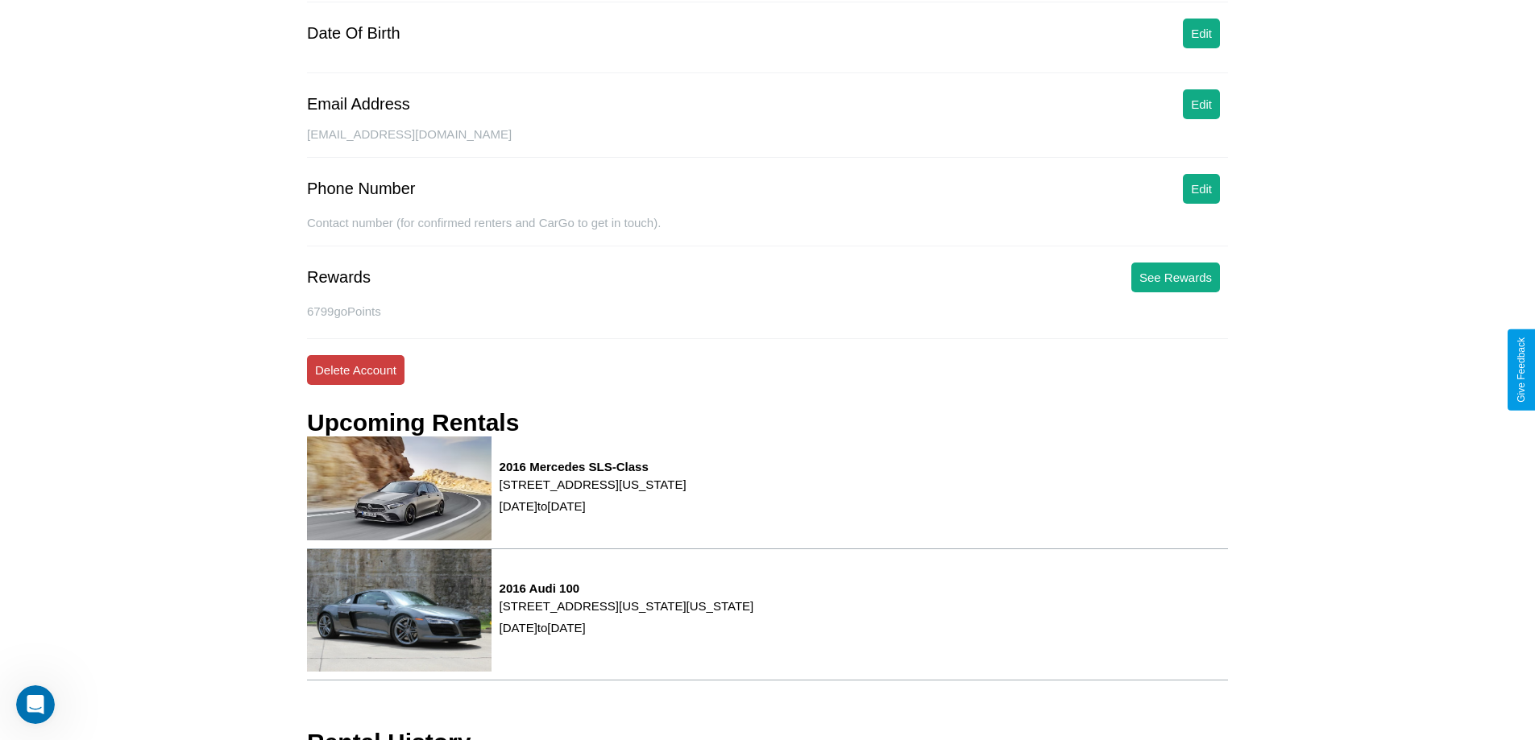 The width and height of the screenshot is (1535, 740). Describe the element at coordinates (767, 311) in the screenshot. I see `p: 6799 goPoints` at that location.